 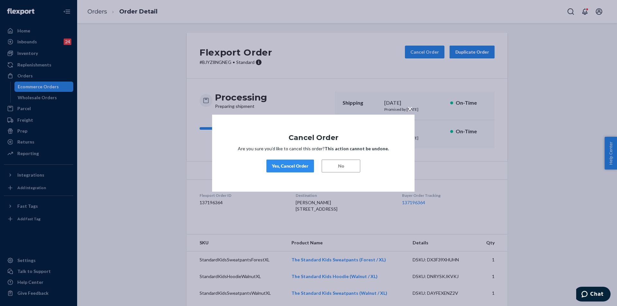 I want to click on strong: This action cannot be undone., so click(x=356, y=148).